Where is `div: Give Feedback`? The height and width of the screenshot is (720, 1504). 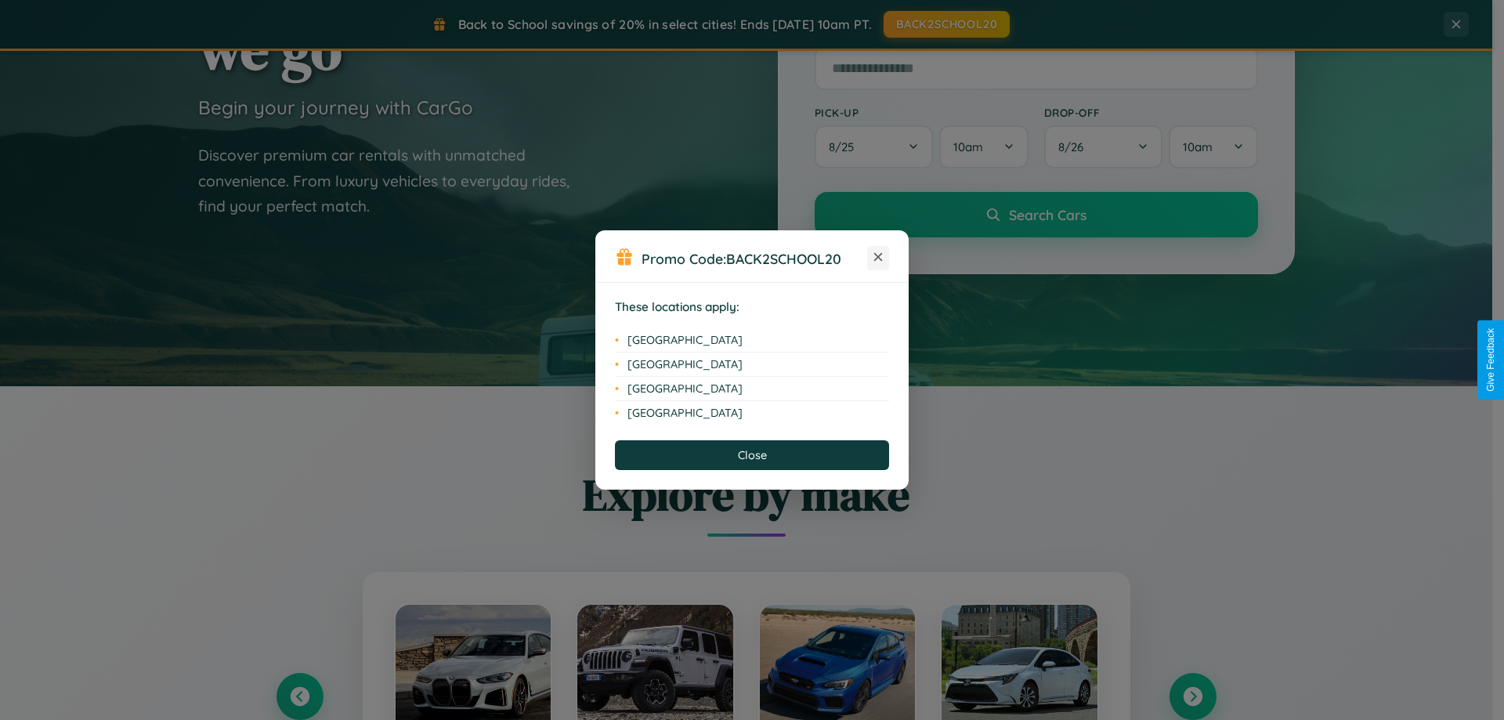
div: Give Feedback is located at coordinates (1490, 359).